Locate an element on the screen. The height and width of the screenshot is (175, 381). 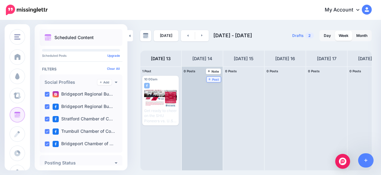
h4: Filters is located at coordinates (81, 69).